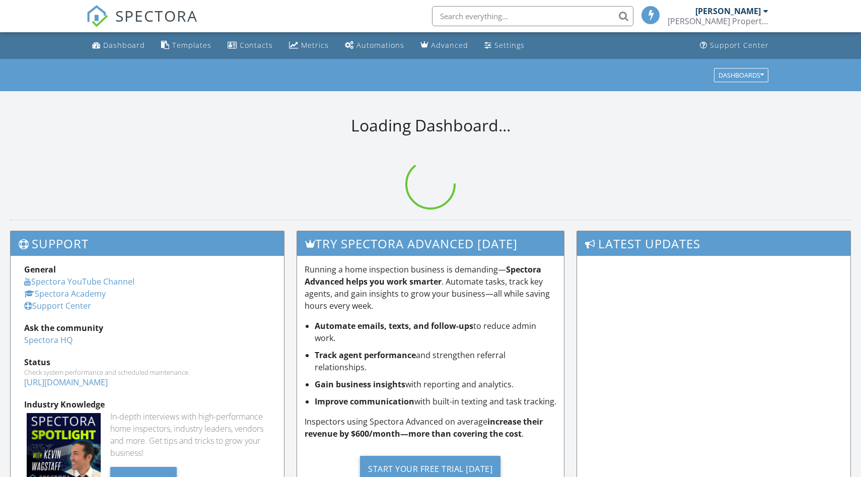  Describe the element at coordinates (118, 45) in the screenshot. I see `a: Dashboard` at that location.